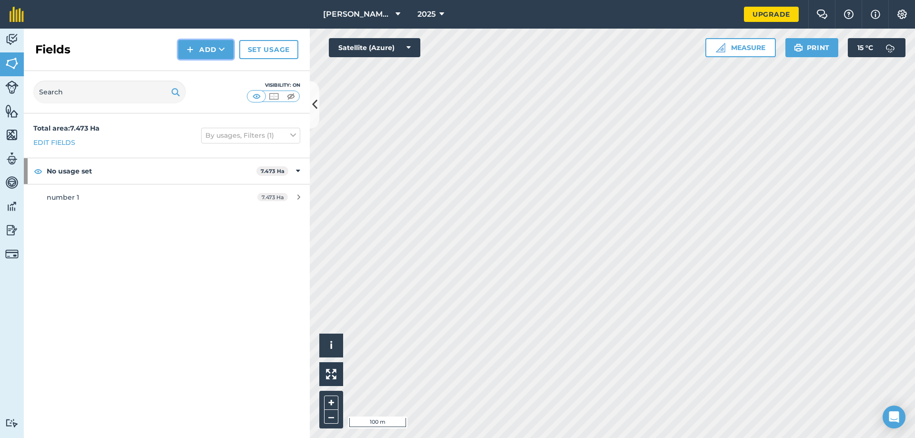  Describe the element at coordinates (375, 48) in the screenshot. I see `button: Satellite (Azure)` at that location.